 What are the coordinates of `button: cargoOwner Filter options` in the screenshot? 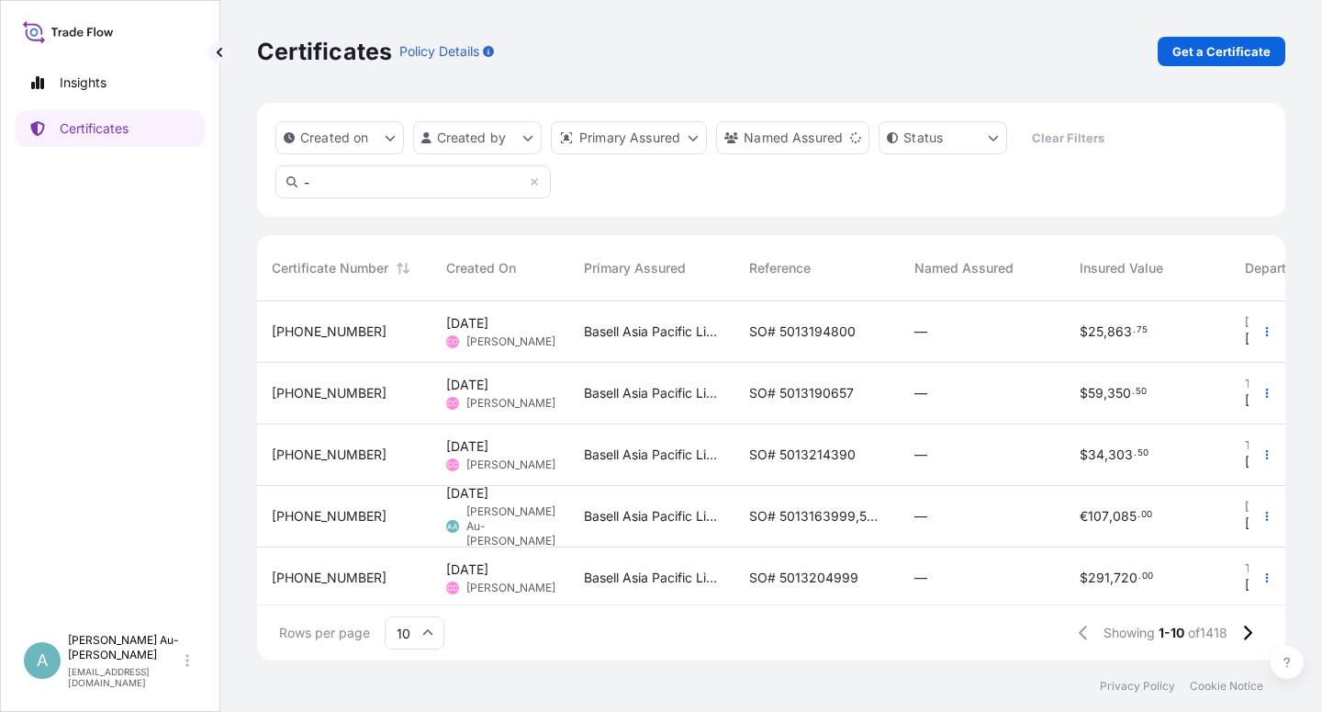 It's located at (793, 138).